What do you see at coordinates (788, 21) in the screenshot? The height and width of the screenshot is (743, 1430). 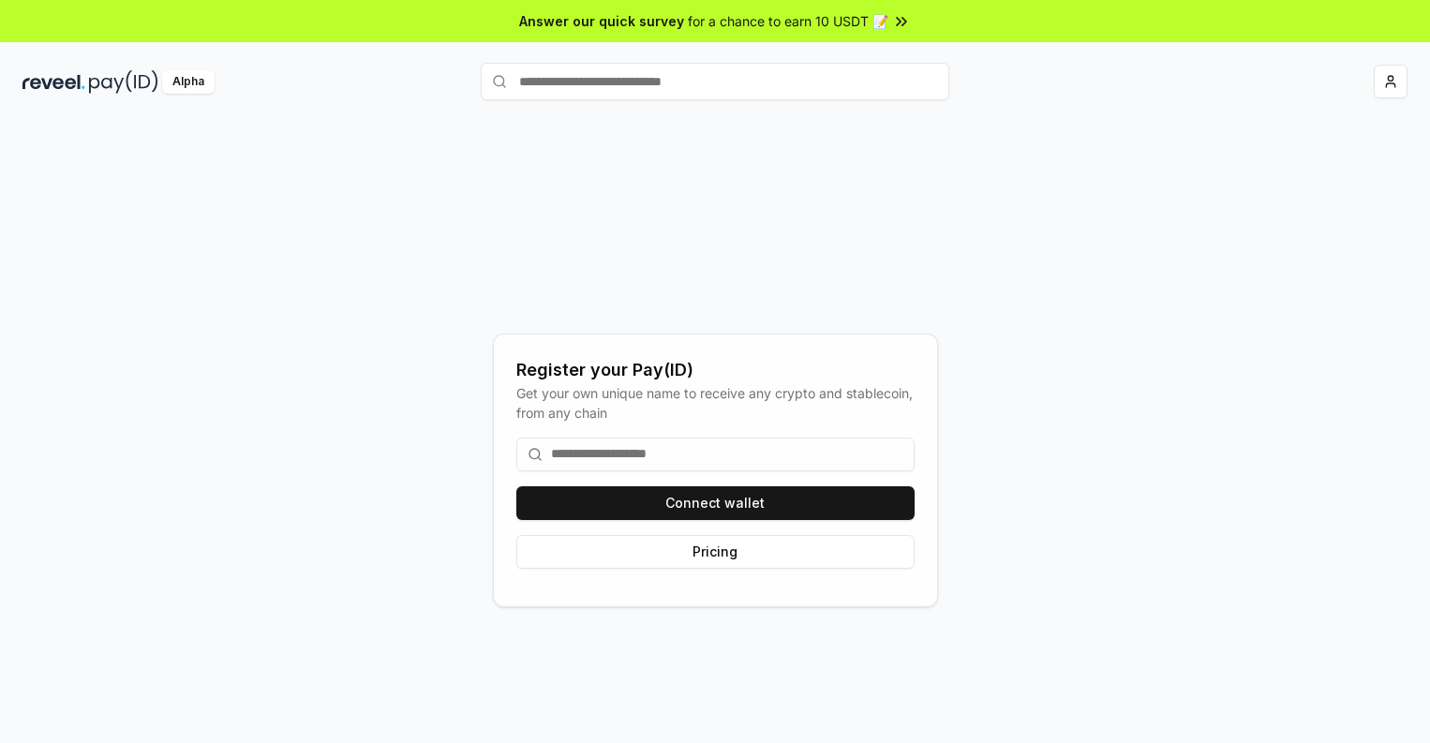 I see `span: for a chance to earn 10 USDT 📝` at bounding box center [788, 21].